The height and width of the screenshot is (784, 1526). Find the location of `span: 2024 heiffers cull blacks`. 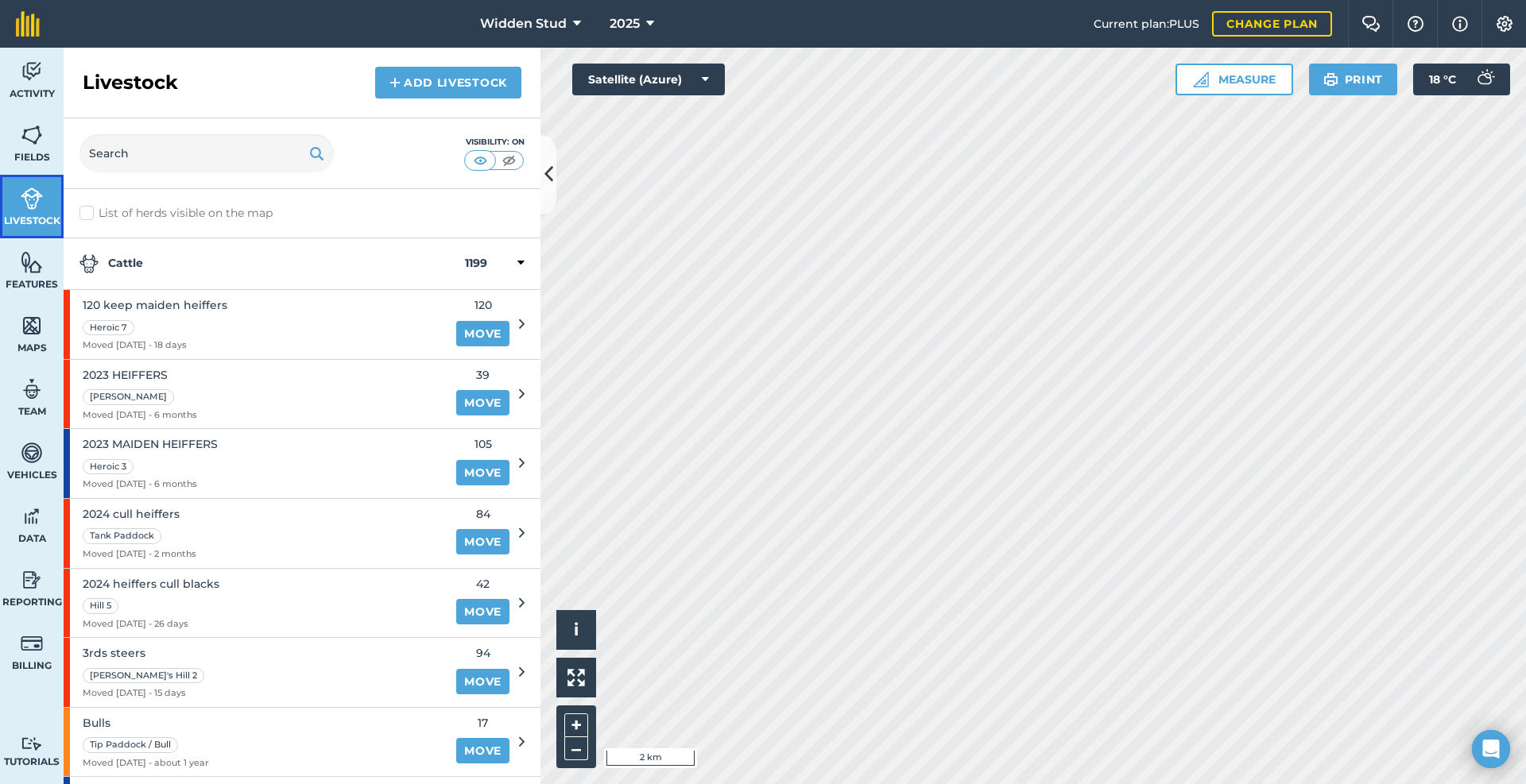

span: 2024 heiffers cull blacks is located at coordinates (151, 584).